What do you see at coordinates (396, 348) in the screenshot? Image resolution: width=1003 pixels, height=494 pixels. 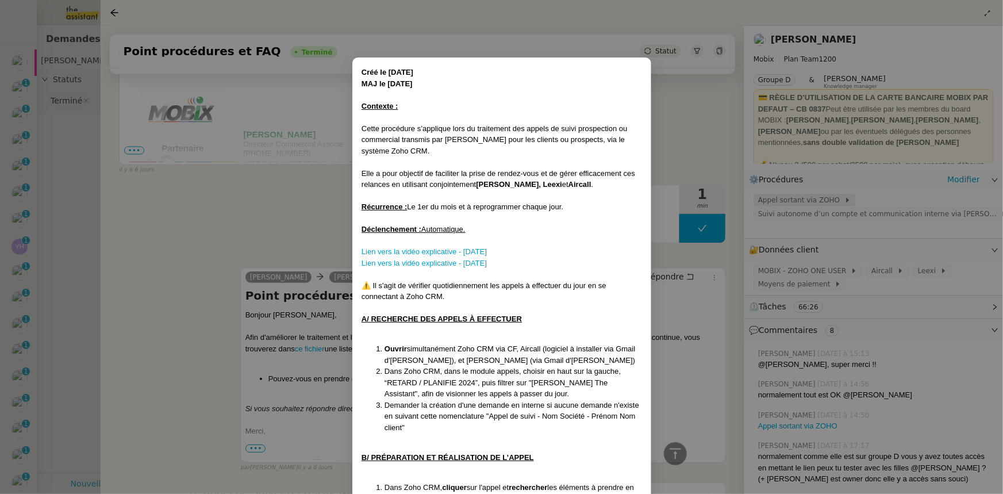 I see `strong: Ouvrir` at bounding box center [396, 348].